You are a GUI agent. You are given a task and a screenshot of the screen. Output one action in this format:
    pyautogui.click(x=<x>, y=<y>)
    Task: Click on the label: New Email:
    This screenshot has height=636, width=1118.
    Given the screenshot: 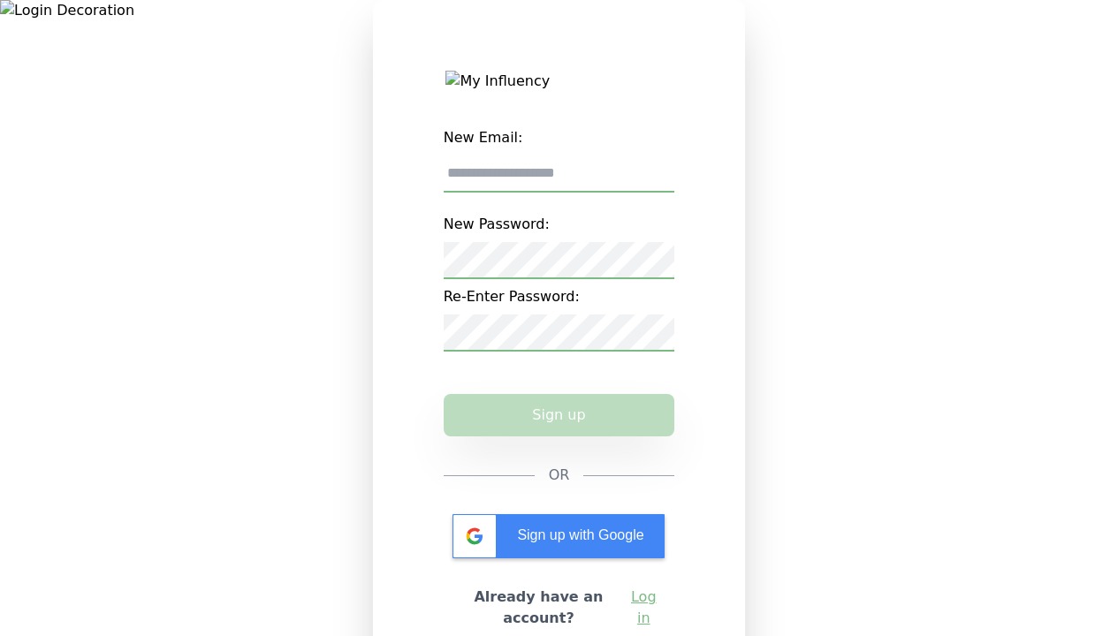 What is the action you would take?
    pyautogui.click(x=559, y=138)
    